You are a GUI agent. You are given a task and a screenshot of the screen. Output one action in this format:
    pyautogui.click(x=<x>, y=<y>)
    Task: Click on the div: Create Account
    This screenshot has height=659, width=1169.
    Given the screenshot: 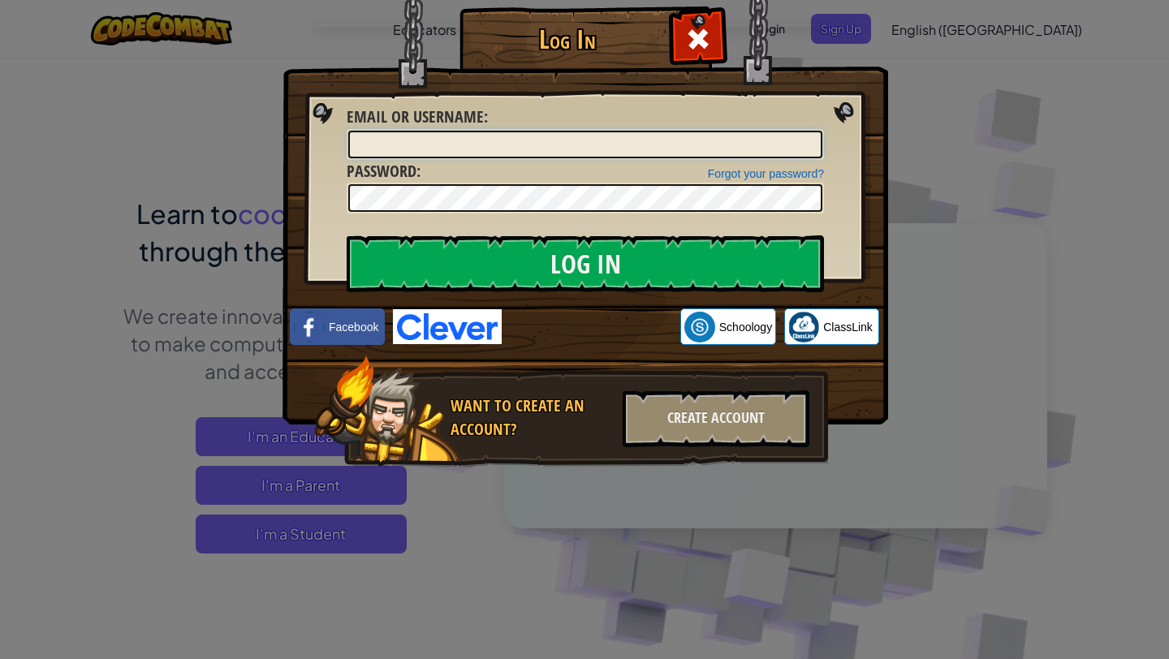 What is the action you would take?
    pyautogui.click(x=716, y=419)
    